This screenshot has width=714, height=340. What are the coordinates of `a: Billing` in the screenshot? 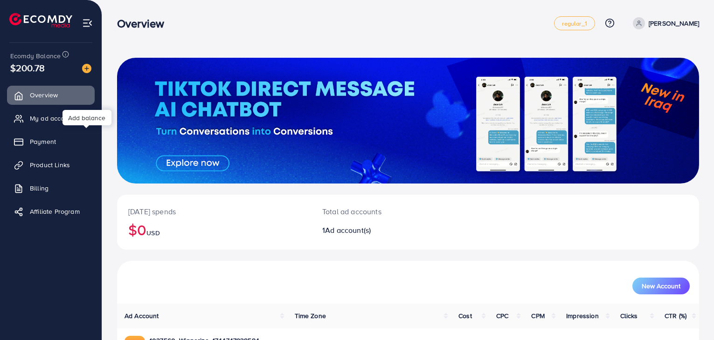 It's located at (51, 188).